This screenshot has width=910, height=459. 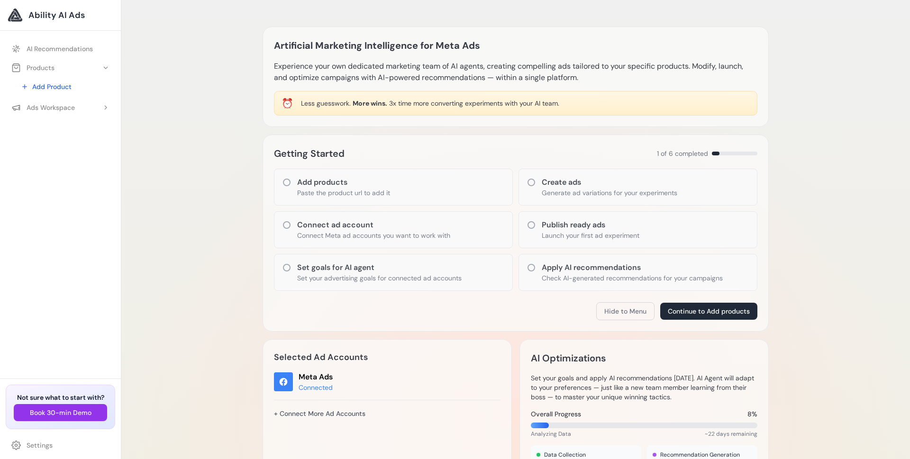 I want to click on span: Analyzing Data, so click(x=551, y=434).